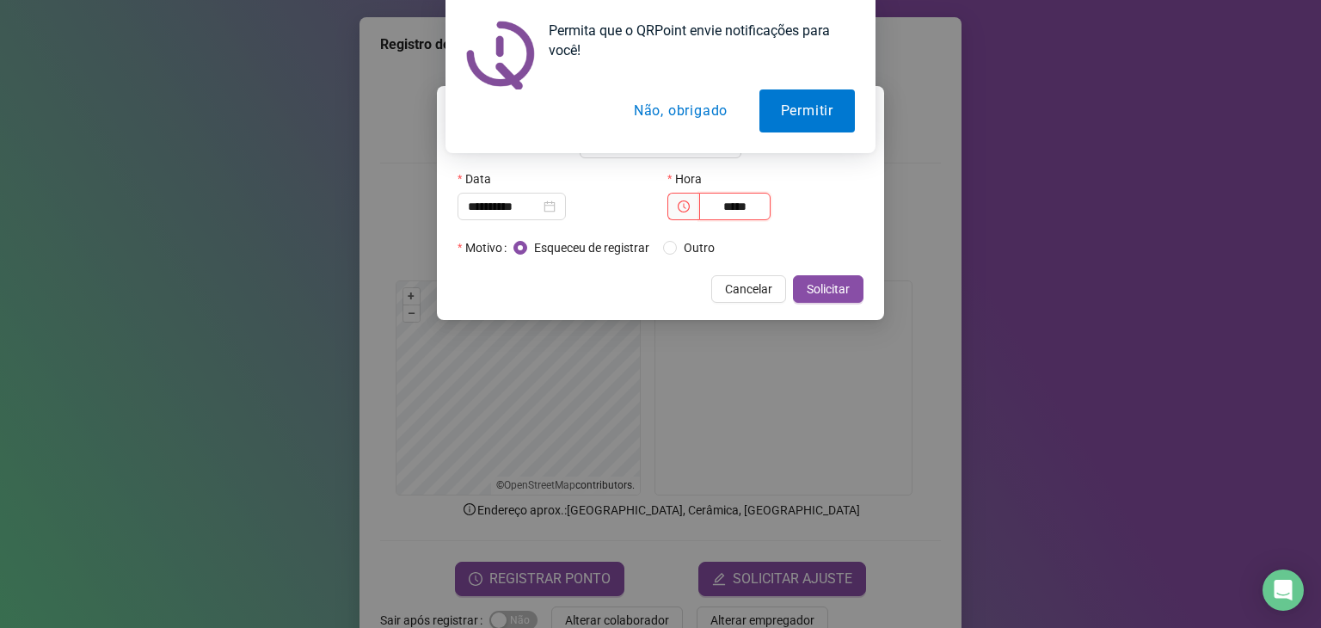 The image size is (1321, 628). Describe the element at coordinates (485, 248) in the screenshot. I see `label: Motivo` at that location.